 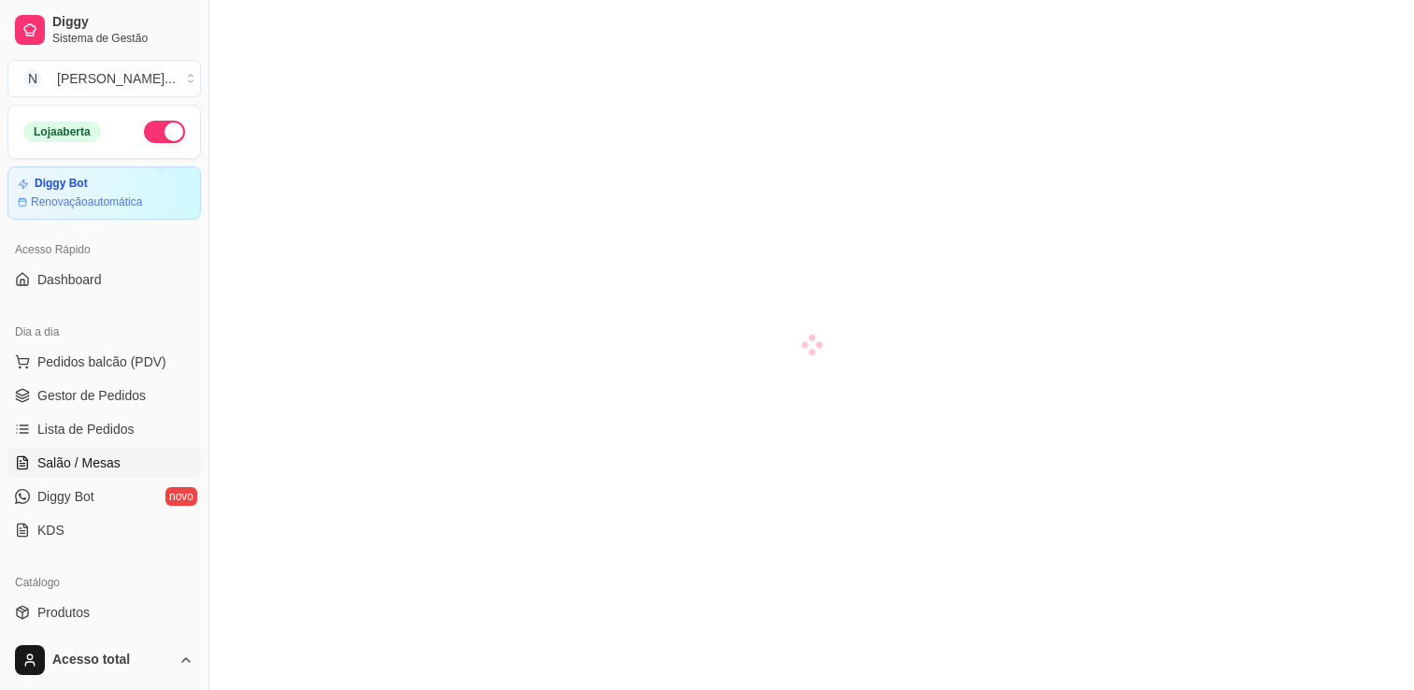 I want to click on span: Diggy, so click(x=122, y=22).